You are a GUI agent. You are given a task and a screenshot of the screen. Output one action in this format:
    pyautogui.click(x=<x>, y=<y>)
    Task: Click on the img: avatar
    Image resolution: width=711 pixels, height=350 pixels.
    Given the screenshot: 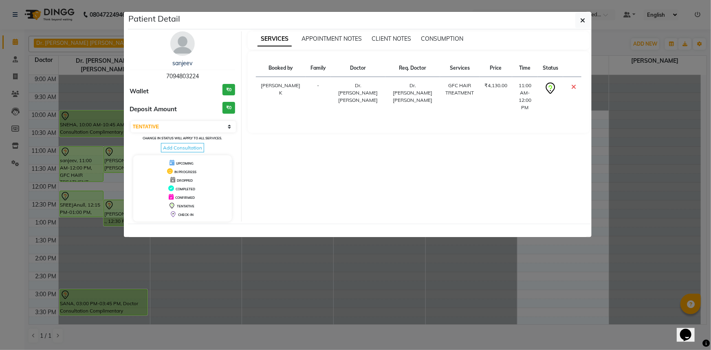 What is the action you would take?
    pyautogui.click(x=183, y=44)
    